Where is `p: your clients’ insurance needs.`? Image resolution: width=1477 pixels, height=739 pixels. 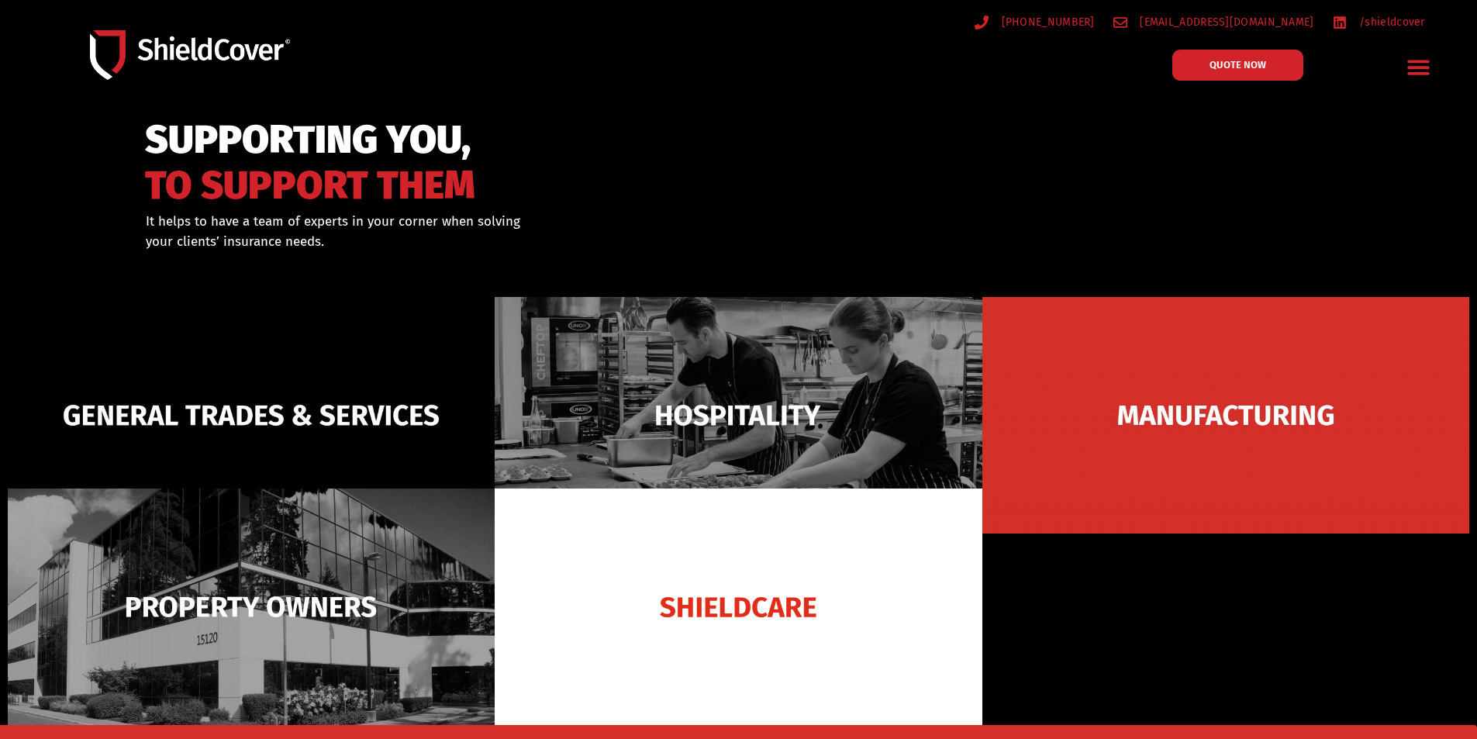
p: your clients’ insurance needs. is located at coordinates (482, 242).